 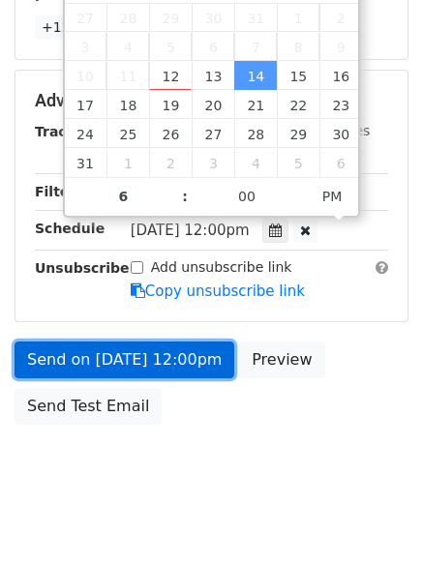 What do you see at coordinates (170, 17) in the screenshot?
I see `span: July 29, 2025` at bounding box center [170, 17].